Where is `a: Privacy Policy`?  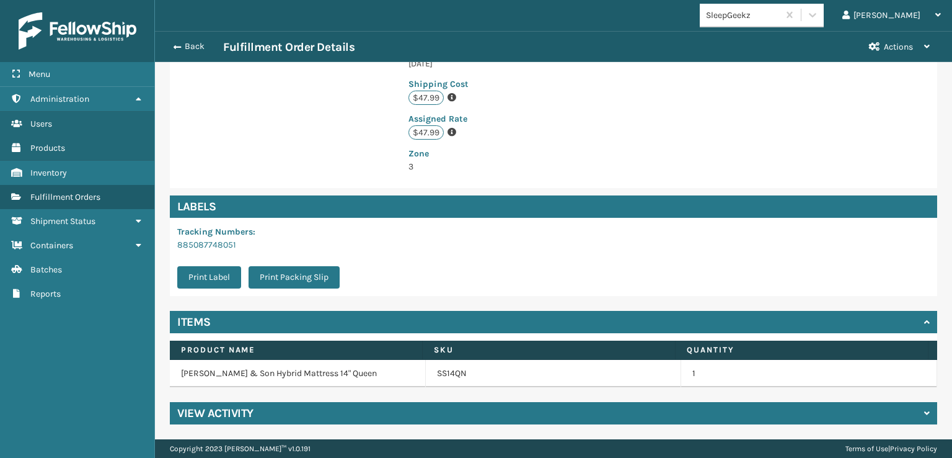 a: Privacy Policy is located at coordinates (914, 448).